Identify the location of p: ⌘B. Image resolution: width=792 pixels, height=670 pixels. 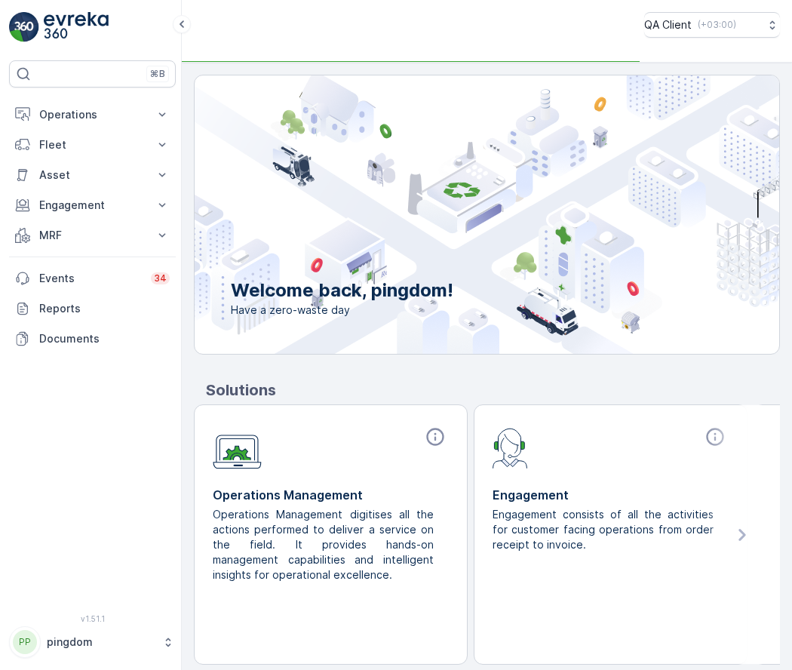
(158, 74).